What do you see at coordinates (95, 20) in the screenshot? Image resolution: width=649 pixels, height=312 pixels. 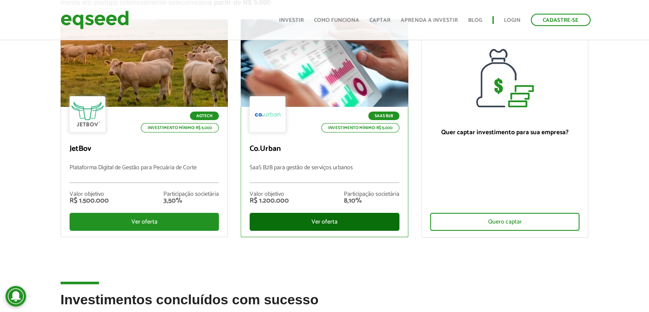 I see `img: EqSeed` at bounding box center [95, 20].